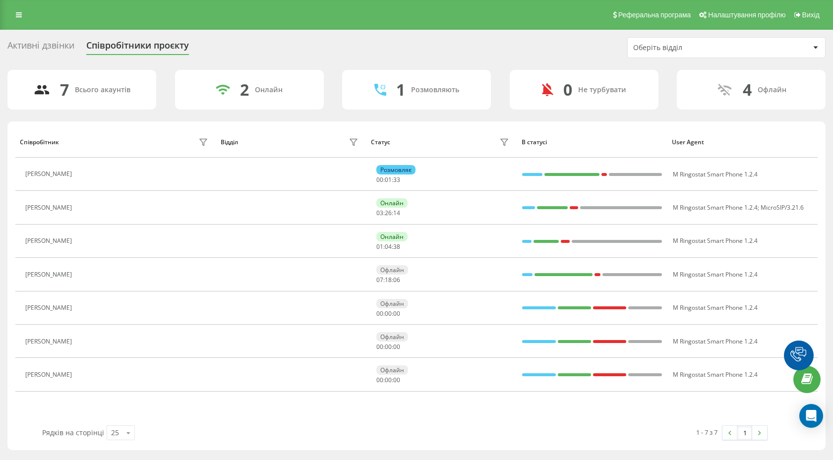 Image resolution: width=833 pixels, height=460 pixels. I want to click on span: 07, so click(380, 280).